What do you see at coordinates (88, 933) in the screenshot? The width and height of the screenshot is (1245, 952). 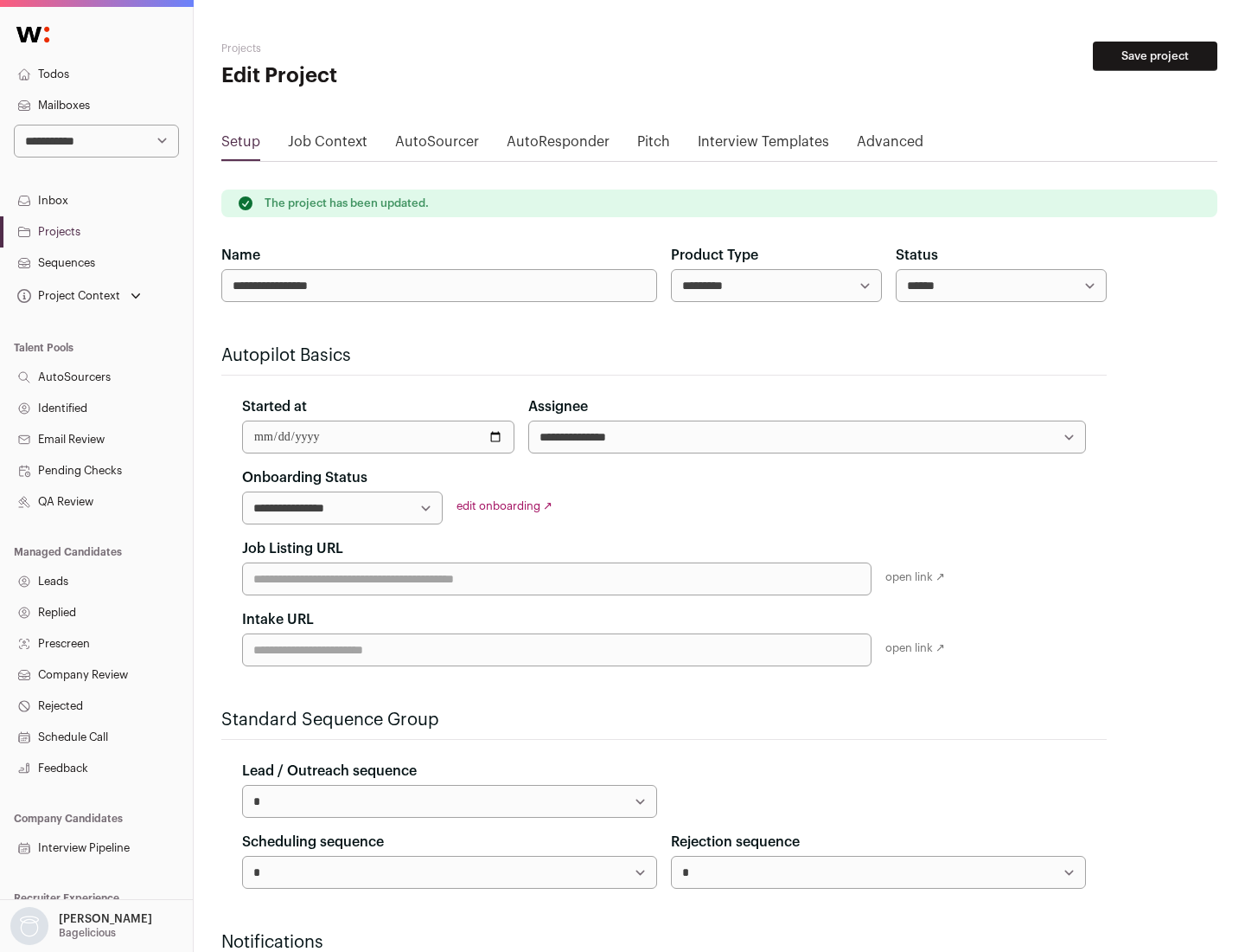 I see `p: Bagelicious` at bounding box center [88, 933].